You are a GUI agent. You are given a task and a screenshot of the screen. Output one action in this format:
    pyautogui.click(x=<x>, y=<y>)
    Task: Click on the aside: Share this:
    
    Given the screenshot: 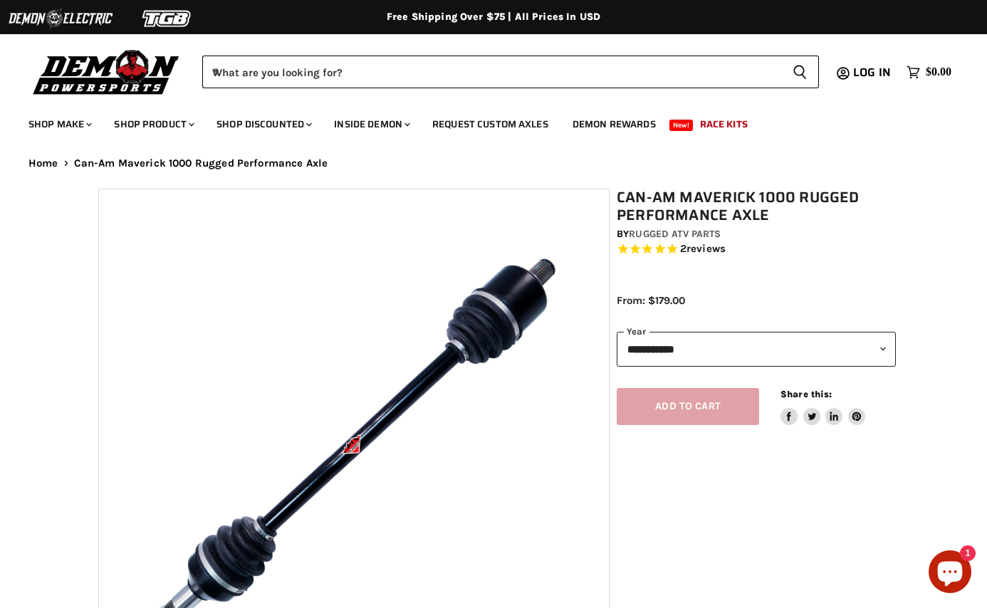 What is the action you would take?
    pyautogui.click(x=823, y=407)
    